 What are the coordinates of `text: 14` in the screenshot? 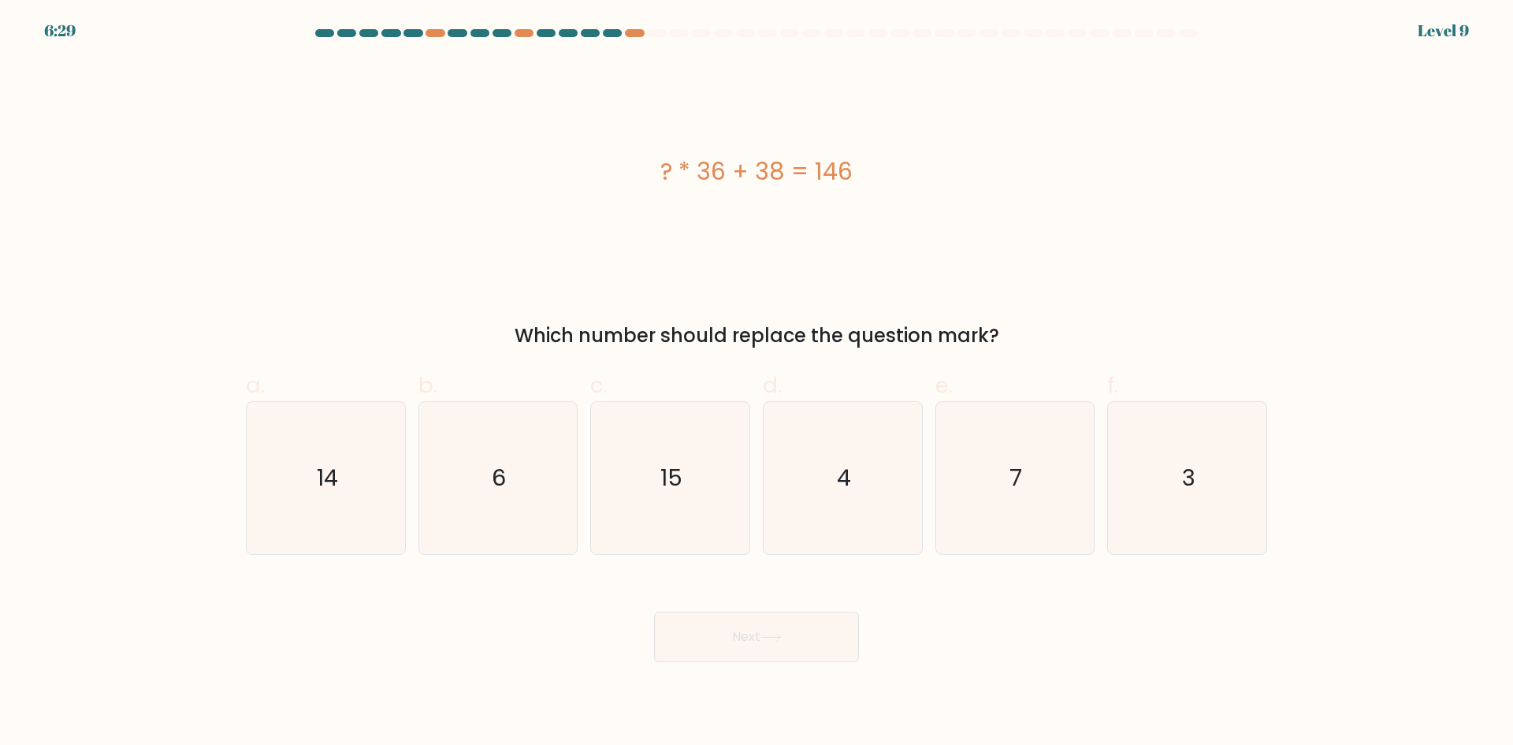 It's located at (327, 478).